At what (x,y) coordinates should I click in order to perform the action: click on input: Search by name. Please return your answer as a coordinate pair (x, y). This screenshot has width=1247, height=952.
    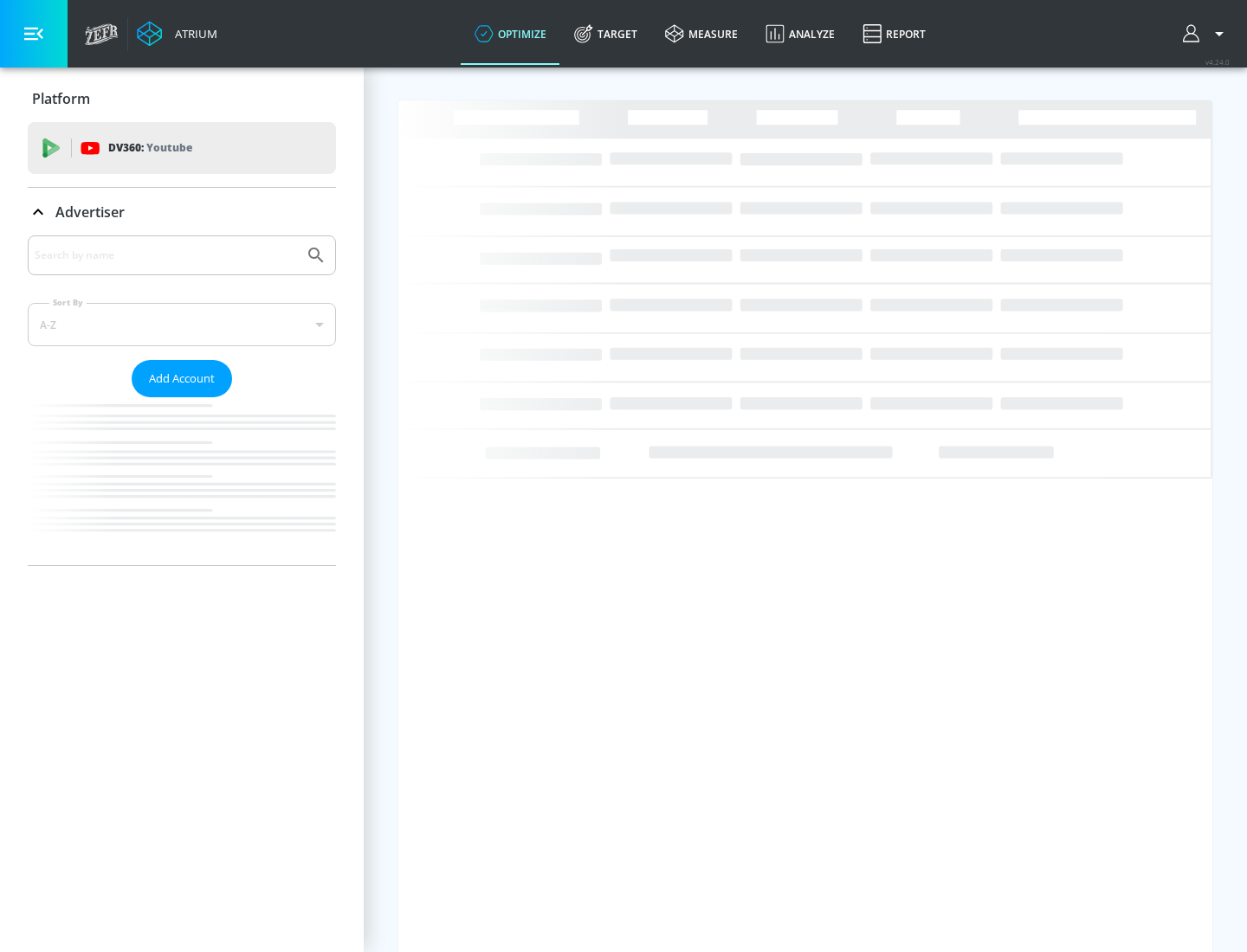
    Looking at the image, I should click on (166, 255).